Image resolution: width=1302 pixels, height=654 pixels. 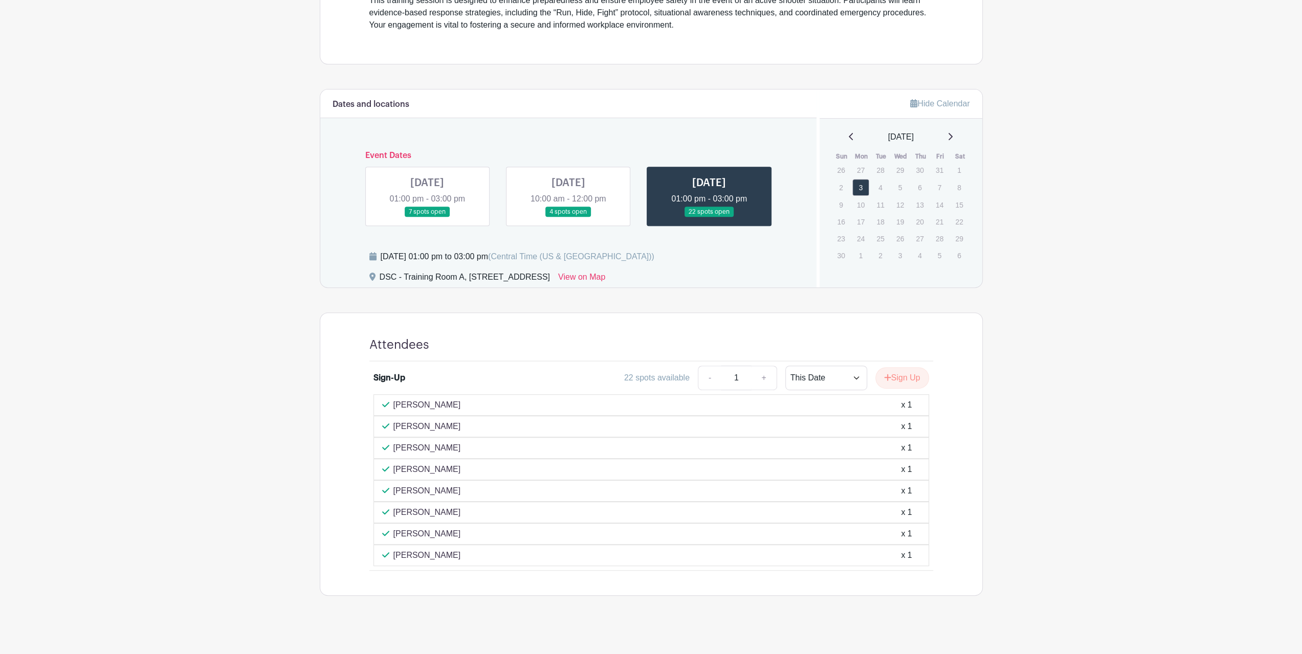 I want to click on p: 10, so click(x=861, y=205).